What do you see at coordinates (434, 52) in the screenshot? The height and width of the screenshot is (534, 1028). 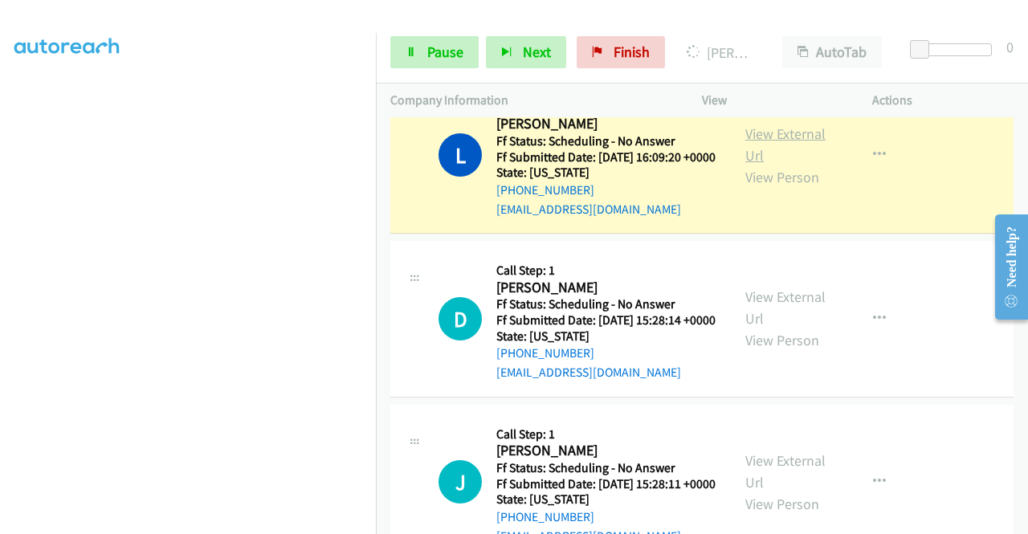 I see `a: Pause` at bounding box center [434, 52].